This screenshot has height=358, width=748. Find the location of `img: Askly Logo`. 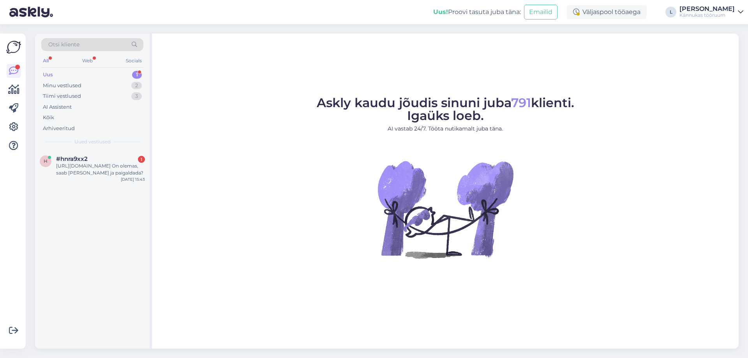

img: Askly Logo is located at coordinates (14, 47).